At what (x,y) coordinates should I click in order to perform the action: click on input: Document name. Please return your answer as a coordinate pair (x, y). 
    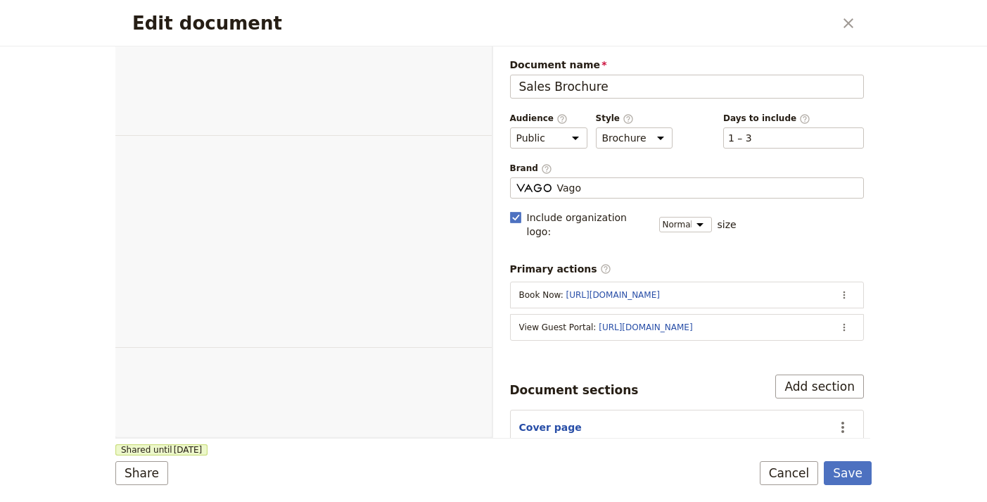
    Looking at the image, I should click on (687, 87).